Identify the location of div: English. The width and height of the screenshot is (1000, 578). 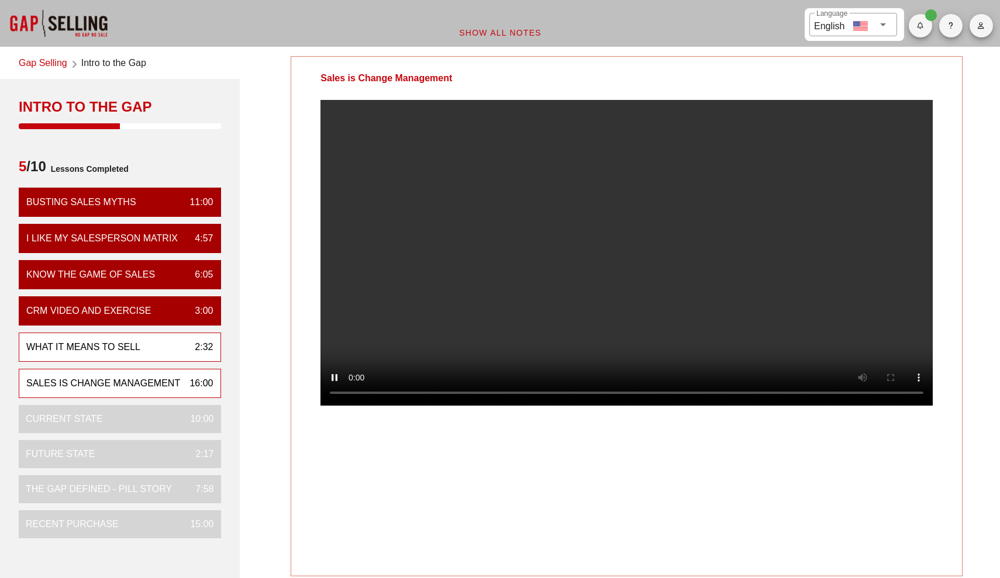
(829, 25).